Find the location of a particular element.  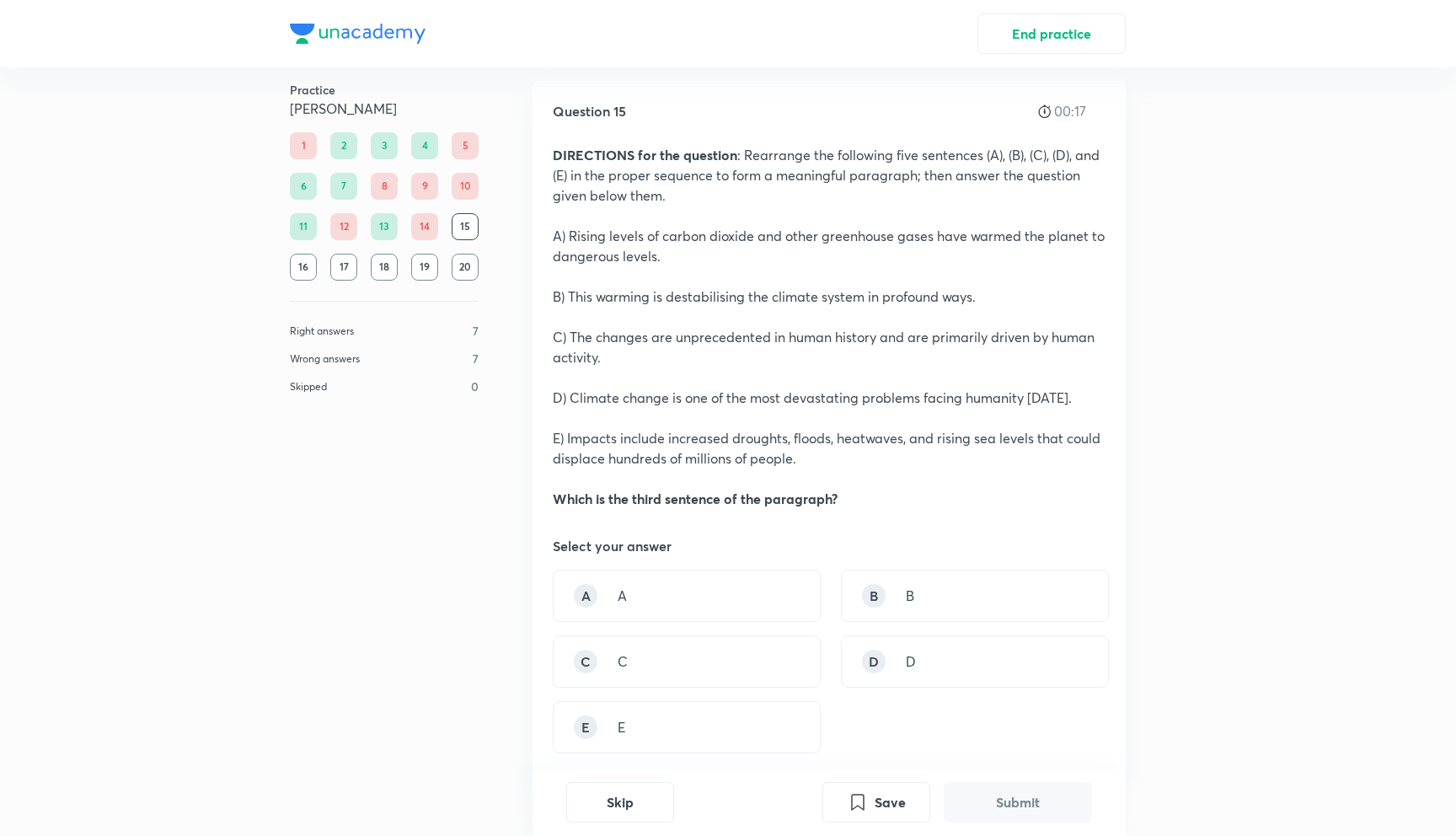

h5: Question 15 is located at coordinates (589, 111).